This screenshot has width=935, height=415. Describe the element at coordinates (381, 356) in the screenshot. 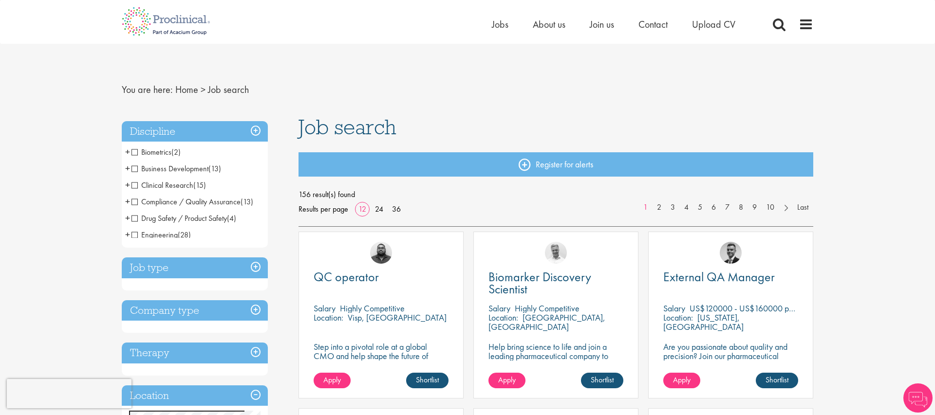

I see `p: Step into a pivotal role at a global CMO and help shape the future of healthcare manufacturing.` at that location.